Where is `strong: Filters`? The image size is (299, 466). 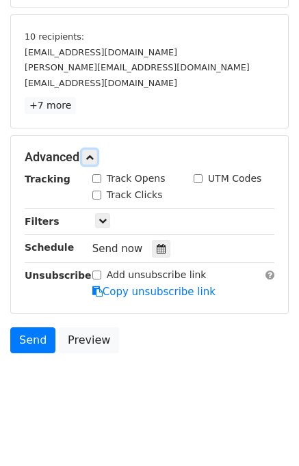 strong: Filters is located at coordinates (42, 222).